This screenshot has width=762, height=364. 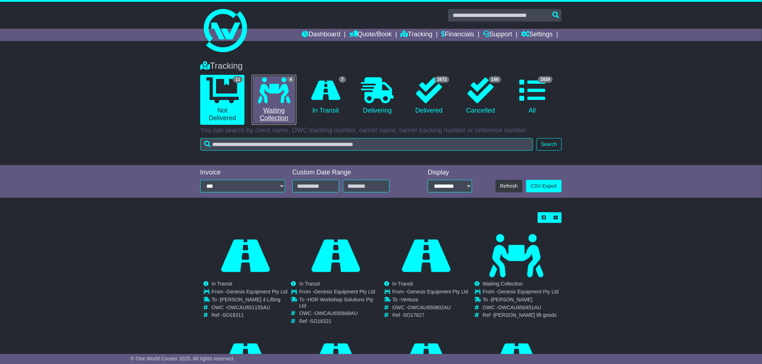 I want to click on button: Refresh, so click(x=509, y=186).